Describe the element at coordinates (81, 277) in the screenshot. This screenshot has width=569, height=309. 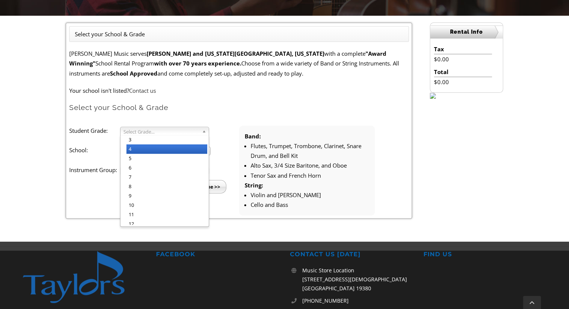
I see `img: footer-logo` at that location.